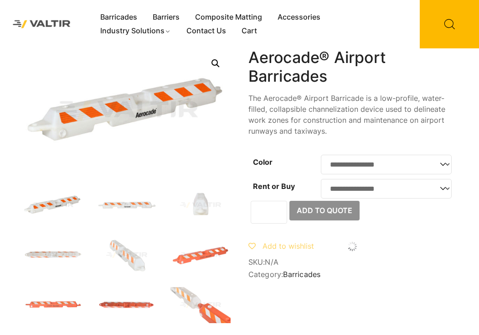  What do you see at coordinates (228, 17) in the screenshot?
I see `a: Composite Matting` at bounding box center [228, 17].